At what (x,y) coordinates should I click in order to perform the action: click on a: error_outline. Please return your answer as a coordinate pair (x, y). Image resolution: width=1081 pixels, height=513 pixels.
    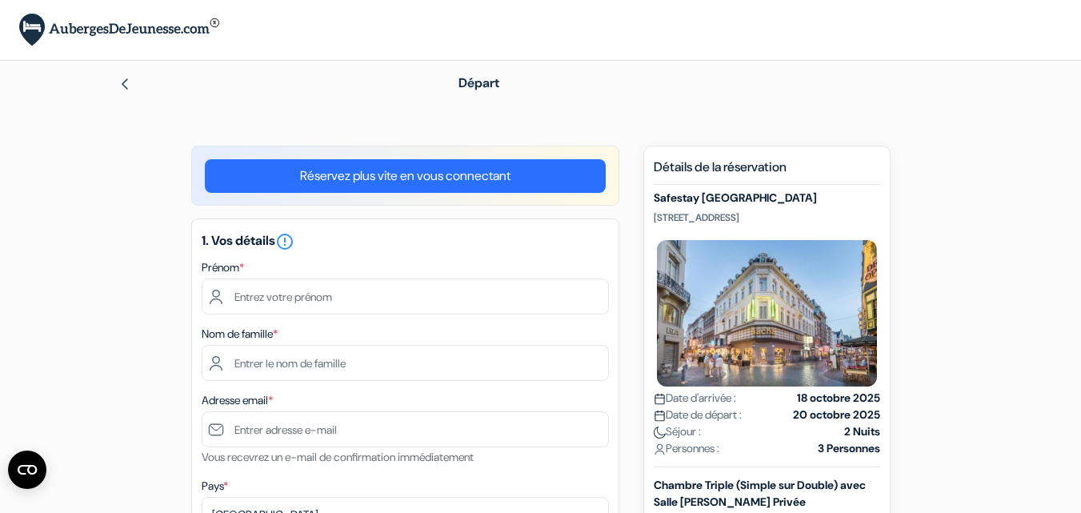
    Looking at the image, I should click on (285, 240).